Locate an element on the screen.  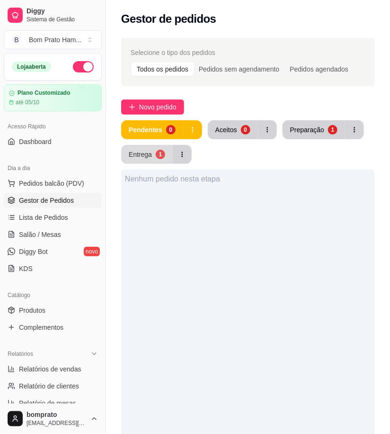
div: Preparação is located at coordinates (307, 130).